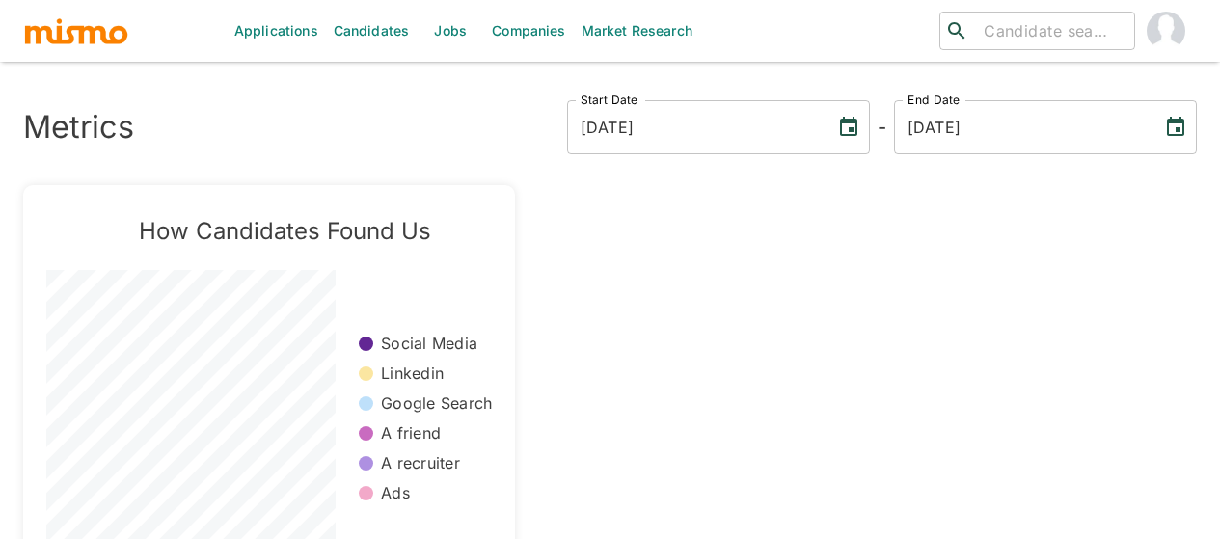 Image resolution: width=1220 pixels, height=539 pixels. What do you see at coordinates (412, 373) in the screenshot?
I see `p: Linkedin` at bounding box center [412, 373].